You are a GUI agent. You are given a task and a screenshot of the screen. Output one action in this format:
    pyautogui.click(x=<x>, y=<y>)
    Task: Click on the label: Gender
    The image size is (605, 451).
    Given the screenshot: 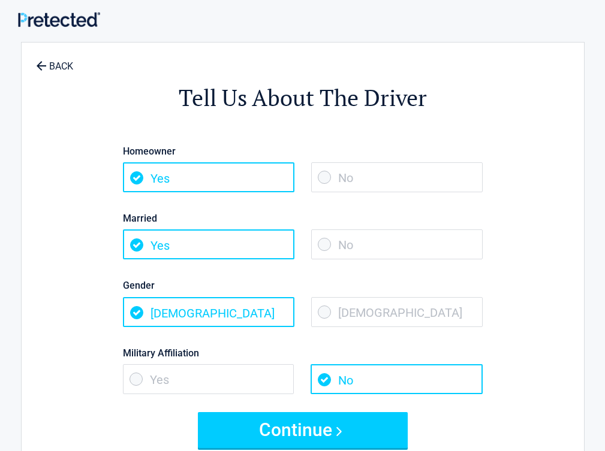 What is the action you would take?
    pyautogui.click(x=303, y=285)
    